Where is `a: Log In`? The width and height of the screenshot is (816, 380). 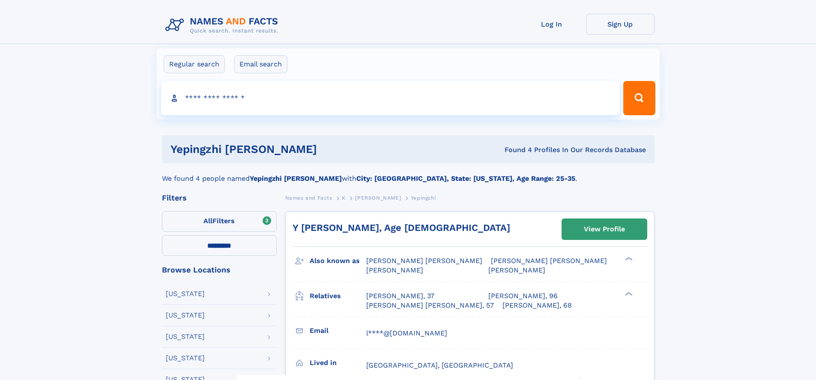
a: Log In is located at coordinates (552, 24).